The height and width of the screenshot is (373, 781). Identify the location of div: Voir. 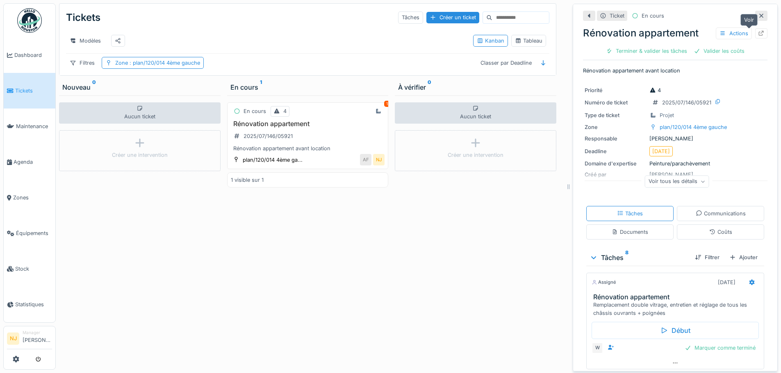
(749, 20).